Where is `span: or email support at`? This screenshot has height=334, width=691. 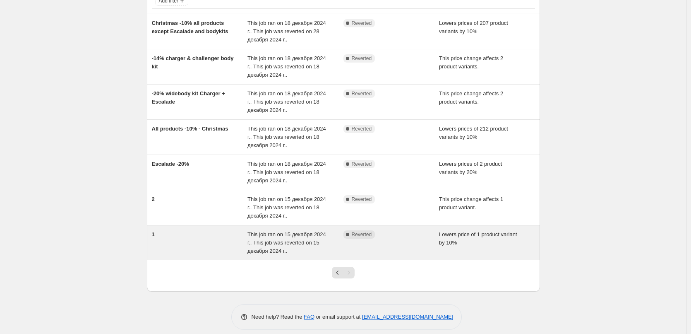 span: or email support at is located at coordinates (338, 316).